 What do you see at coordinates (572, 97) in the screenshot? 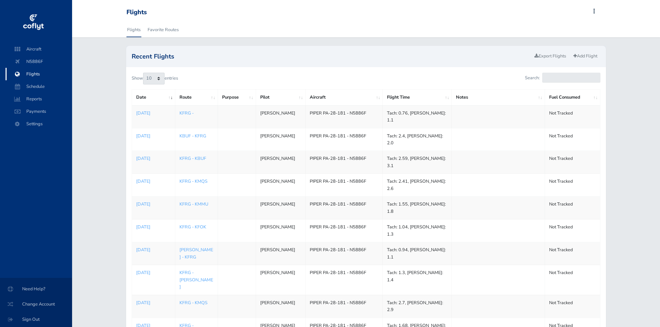
I see `th: Fuel Consumed: activate to sort column ascending` at bounding box center [572, 97].